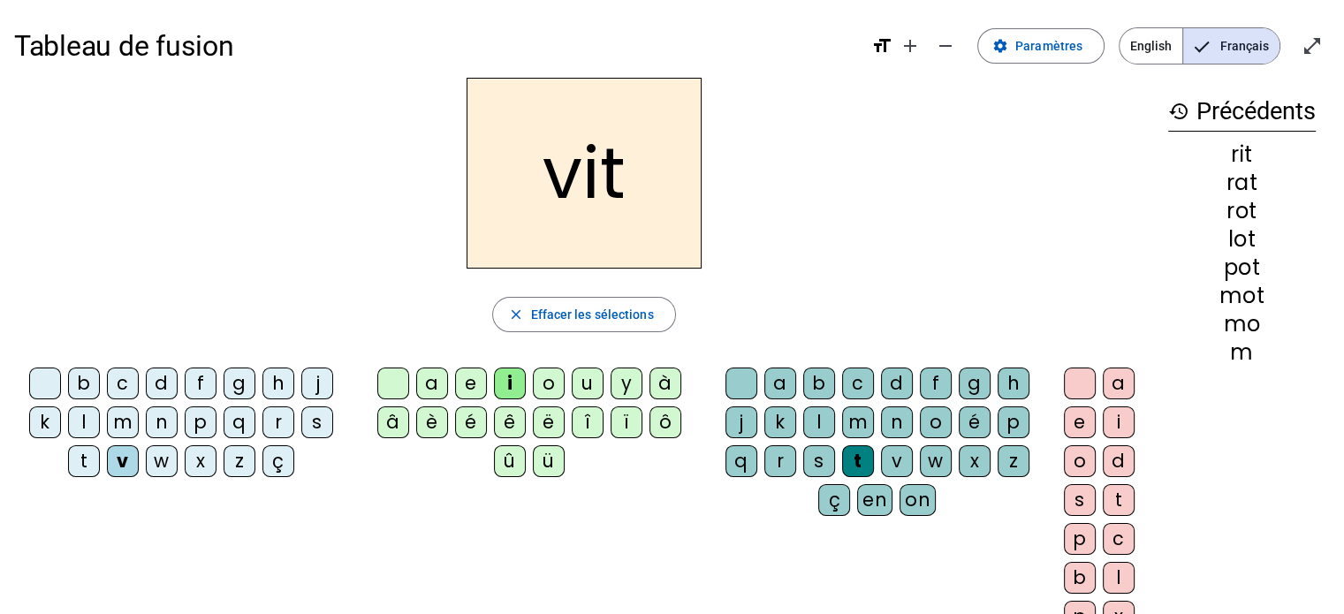 The image size is (1344, 614). What do you see at coordinates (432, 422) in the screenshot?
I see `div: è` at bounding box center [432, 422].